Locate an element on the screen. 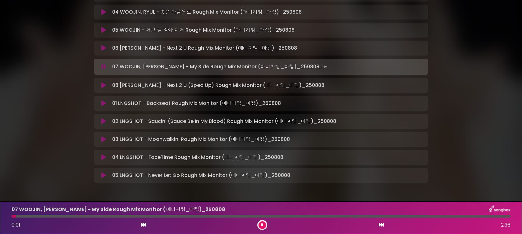 The image size is (522, 234). p: 02 LNGSHOT - Saucin' (Sauce Be In My Blood) Rough Mix Monitor (매니지팀_마킹)_250808 is located at coordinates (224, 121).